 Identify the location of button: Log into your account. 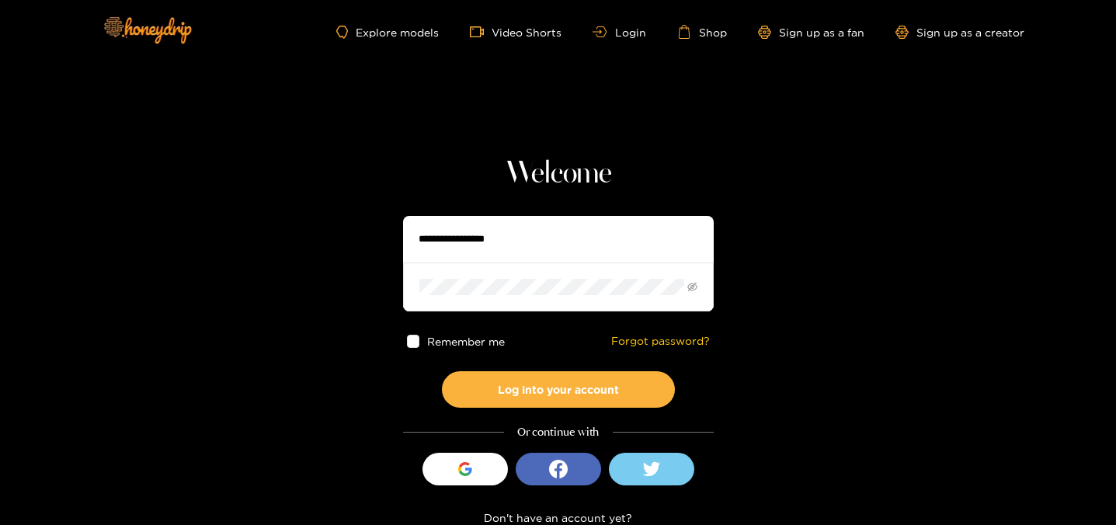
(558, 389).